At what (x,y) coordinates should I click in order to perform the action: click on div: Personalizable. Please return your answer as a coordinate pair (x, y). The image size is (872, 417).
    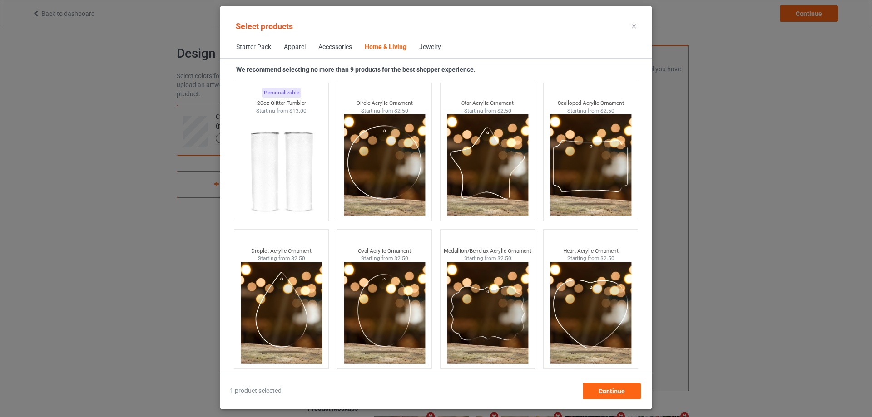
    Looking at the image, I should click on (282, 93).